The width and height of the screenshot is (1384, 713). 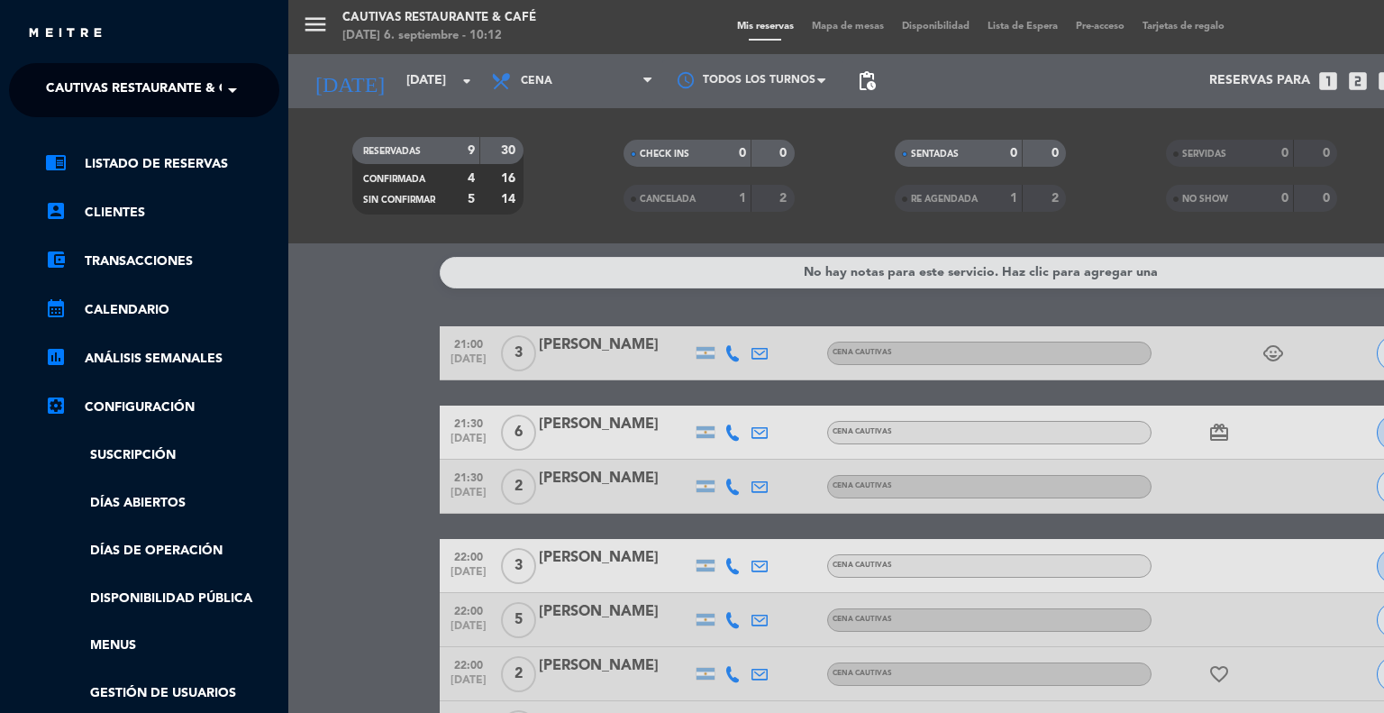 What do you see at coordinates (56, 211) in the screenshot?
I see `i: account_box` at bounding box center [56, 211].